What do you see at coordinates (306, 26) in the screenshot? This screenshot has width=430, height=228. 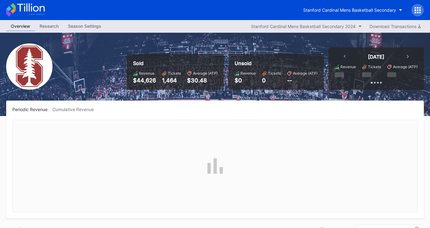 I see `button: Stanford Cardinal Mens Basketball Secondary 2024` at bounding box center [306, 26].